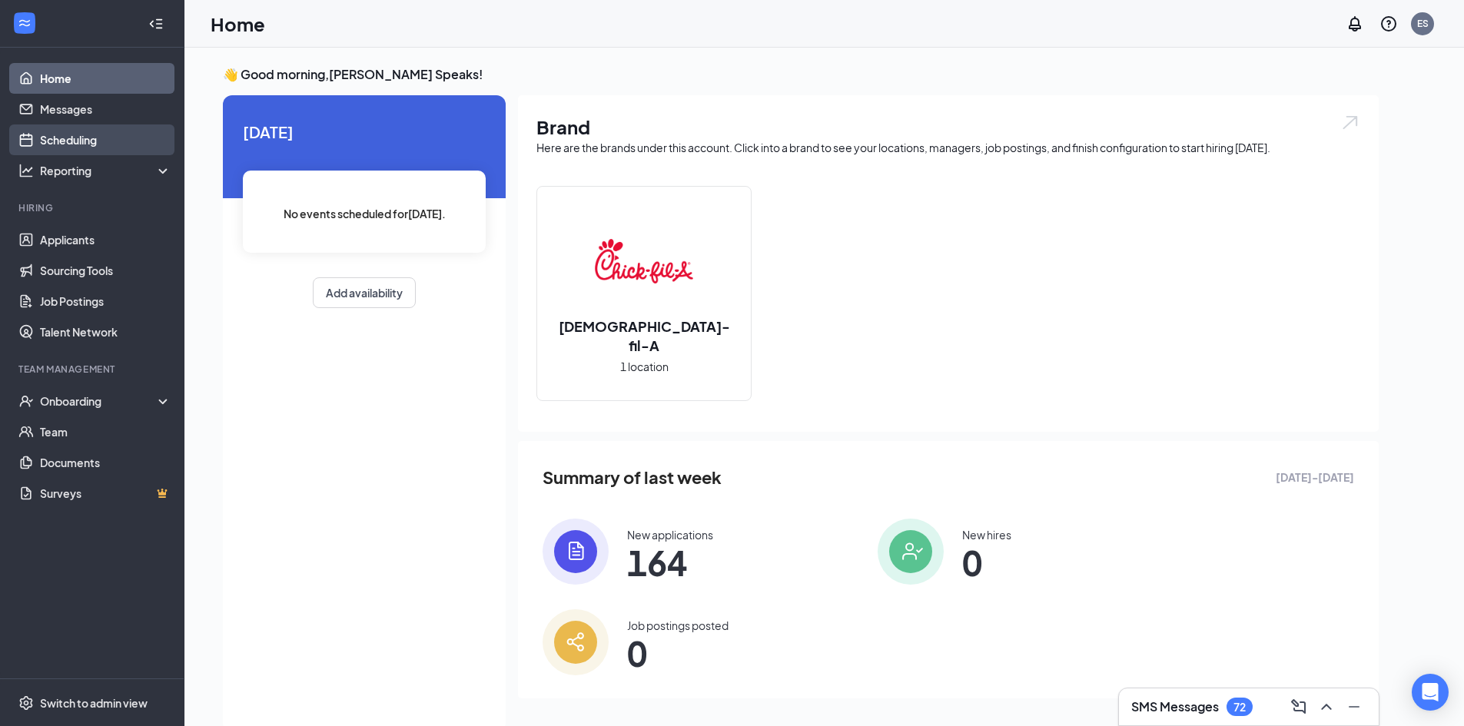 The height and width of the screenshot is (726, 1464). I want to click on span: 1 location, so click(644, 367).